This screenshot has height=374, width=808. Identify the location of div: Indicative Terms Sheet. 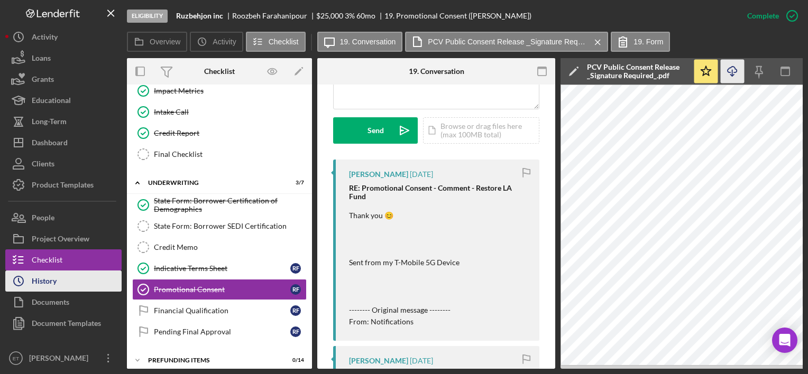
(222, 269).